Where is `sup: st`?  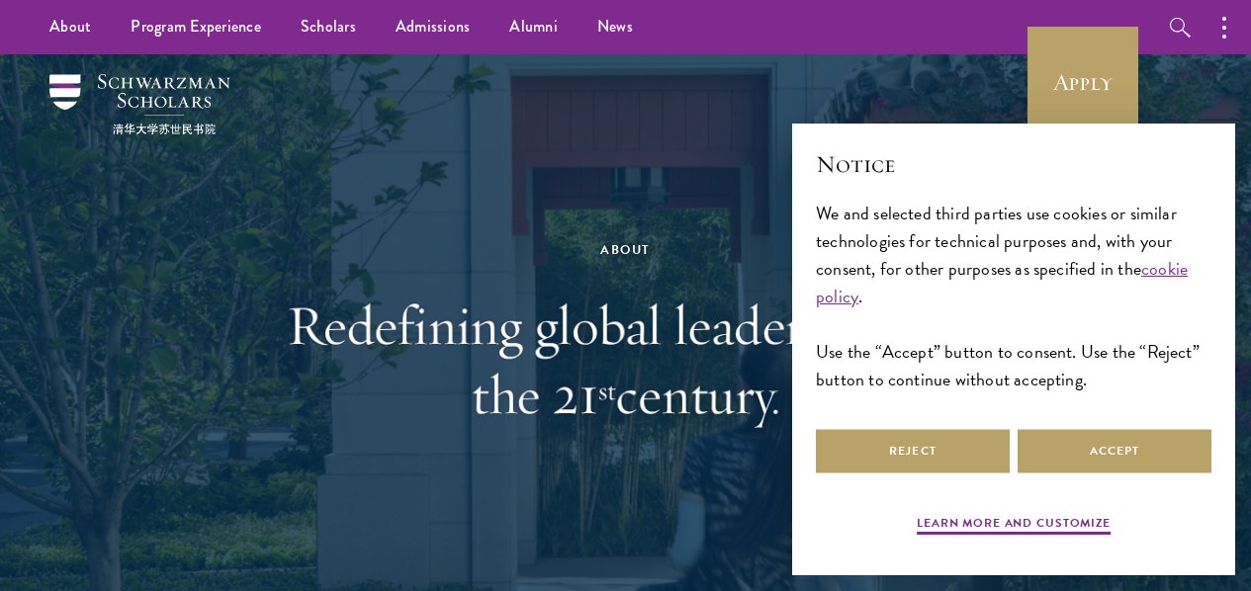 sup: st is located at coordinates (607, 390).